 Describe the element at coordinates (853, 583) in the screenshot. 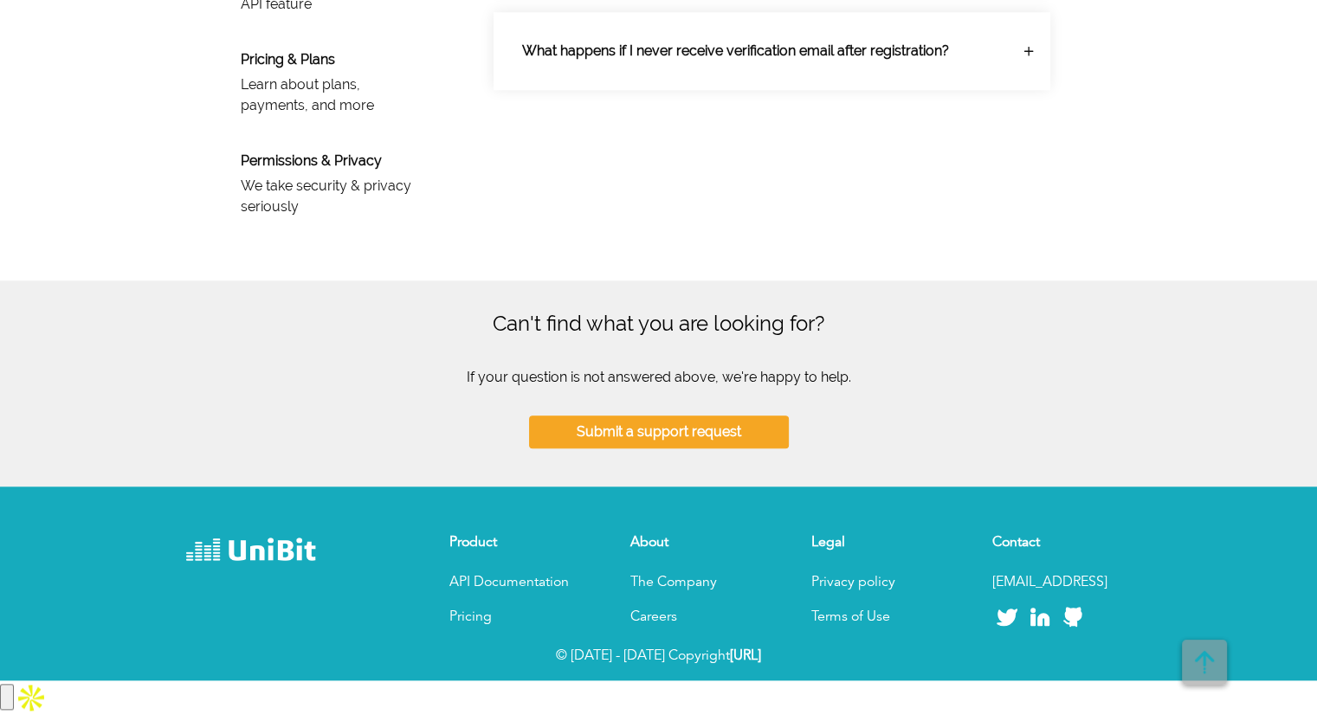

I see `a: Privacy policy` at that location.